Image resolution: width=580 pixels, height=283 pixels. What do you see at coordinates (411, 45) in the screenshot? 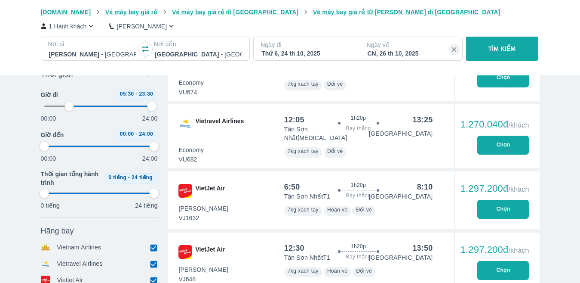
I see `p: Ngày về` at bounding box center [411, 45].